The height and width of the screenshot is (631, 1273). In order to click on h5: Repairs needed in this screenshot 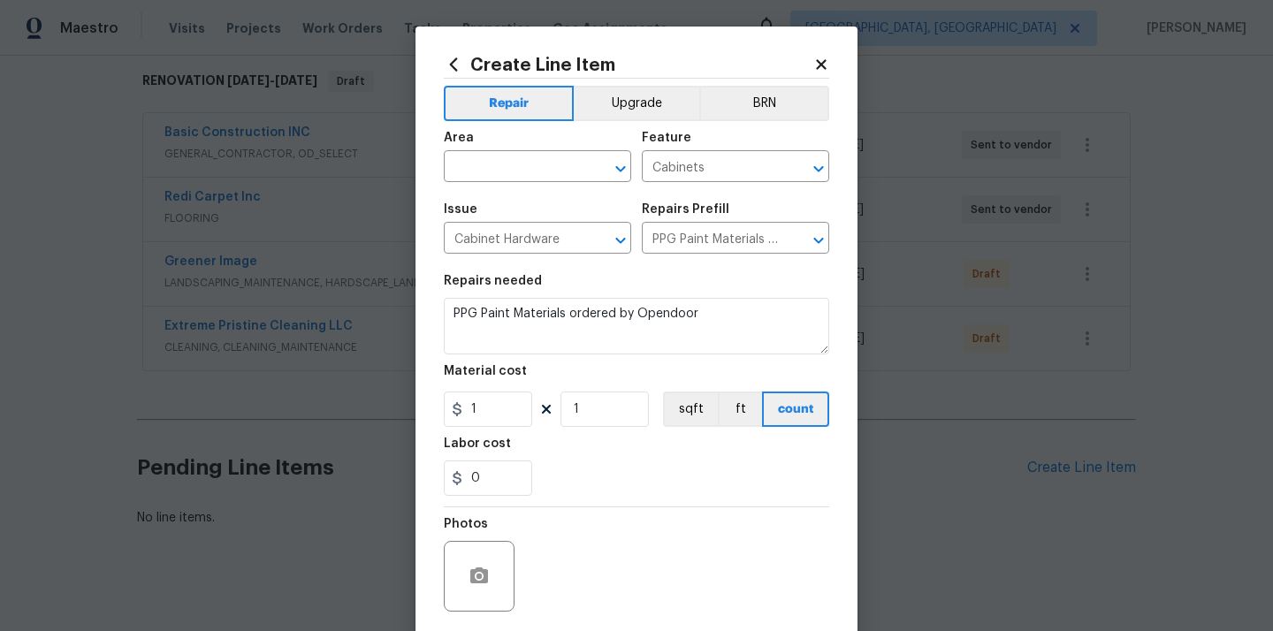, I will do `click(492, 281)`.